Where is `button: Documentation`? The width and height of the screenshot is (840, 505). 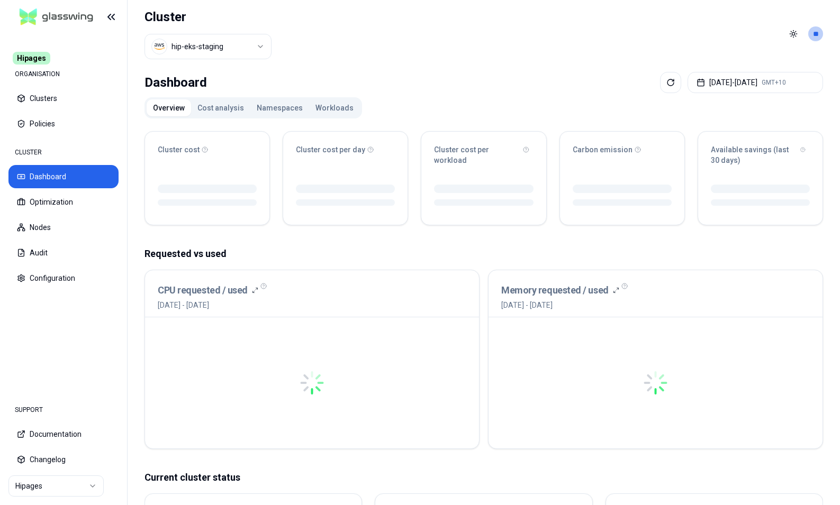
button: Documentation is located at coordinates (64, 434).